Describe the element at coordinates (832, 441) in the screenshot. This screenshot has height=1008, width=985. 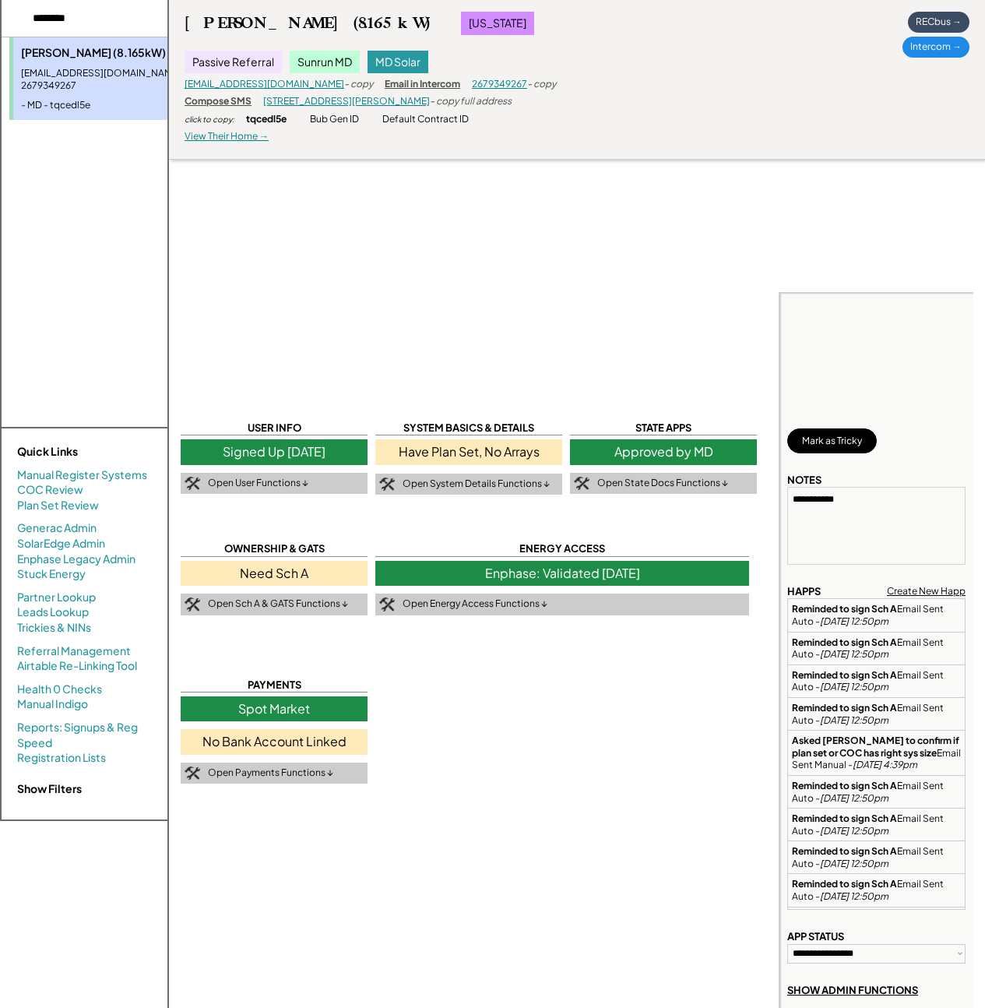
I see `button: Mark as Tricky` at that location.